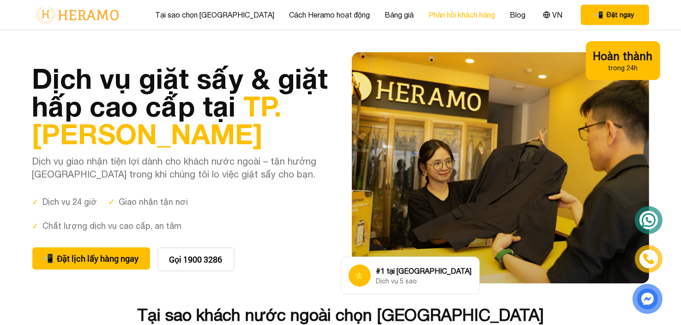  Describe the element at coordinates (623, 68) in the screenshot. I see `div: trong 24h` at that location.